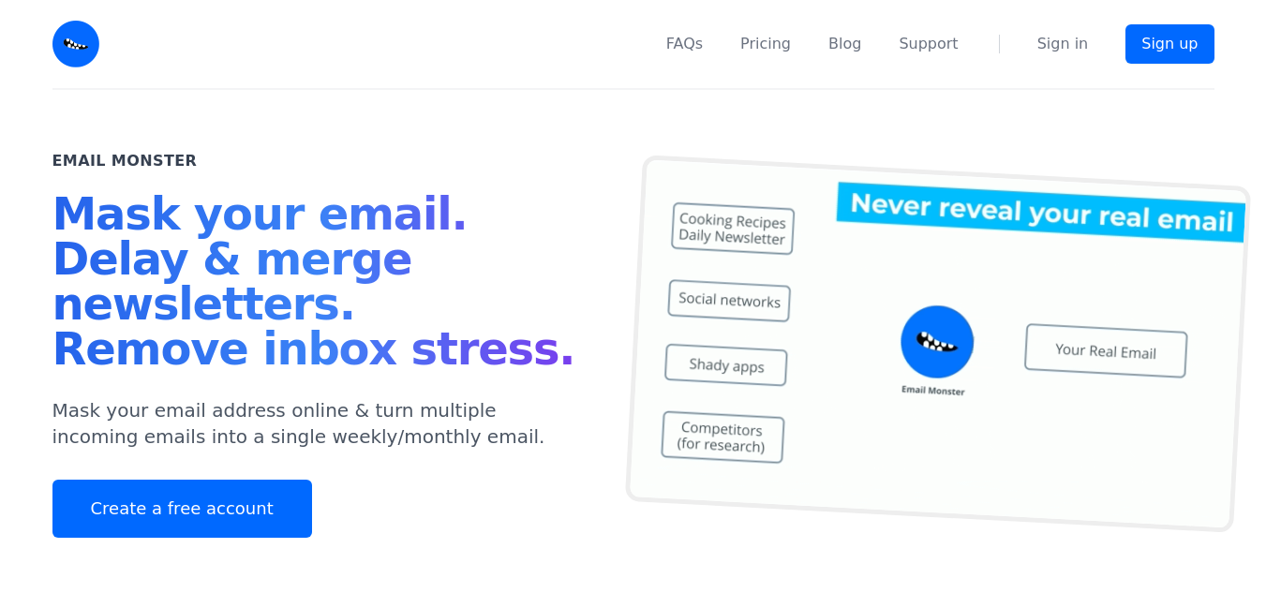 The width and height of the screenshot is (1266, 593). I want to click on a: Create a free account, so click(182, 509).